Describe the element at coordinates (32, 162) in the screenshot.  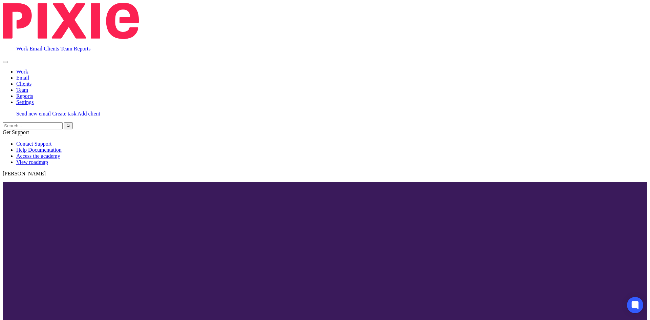
I see `a: View roadmap` at that location.